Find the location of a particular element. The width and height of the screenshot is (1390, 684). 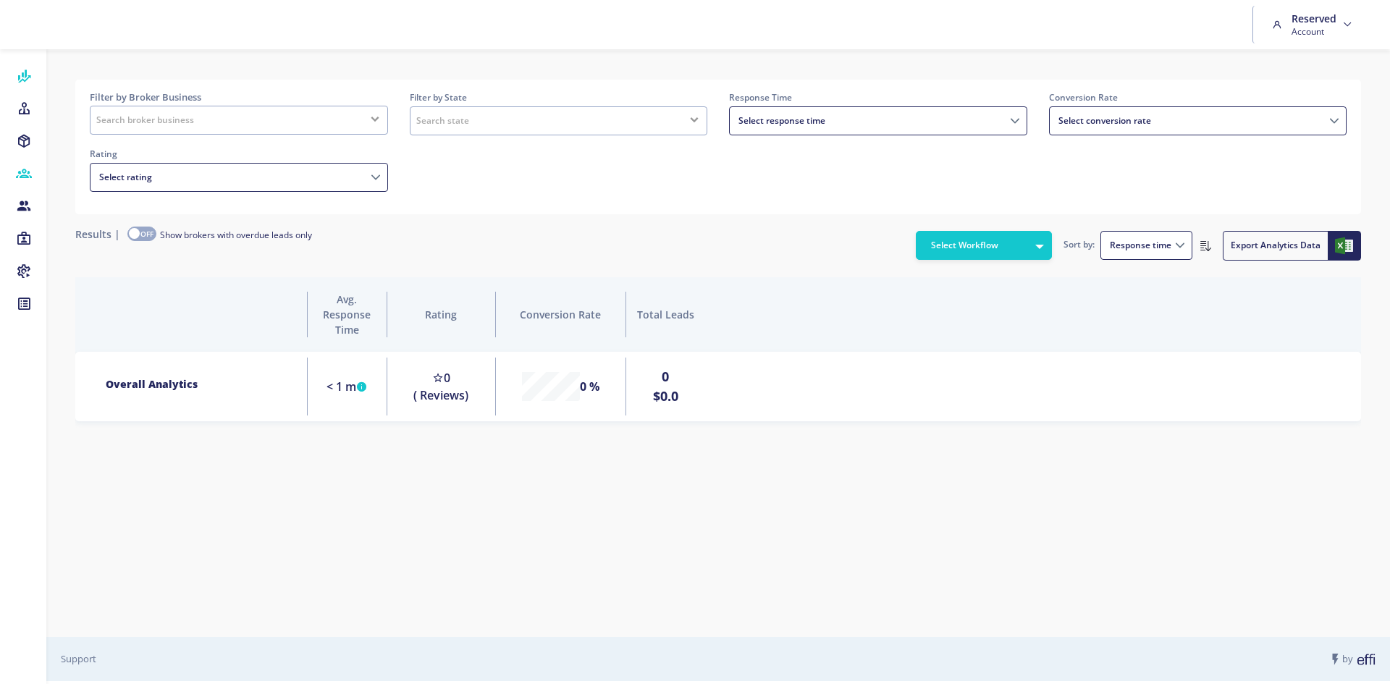

th: Avg. Response Time is located at coordinates (347, 314).